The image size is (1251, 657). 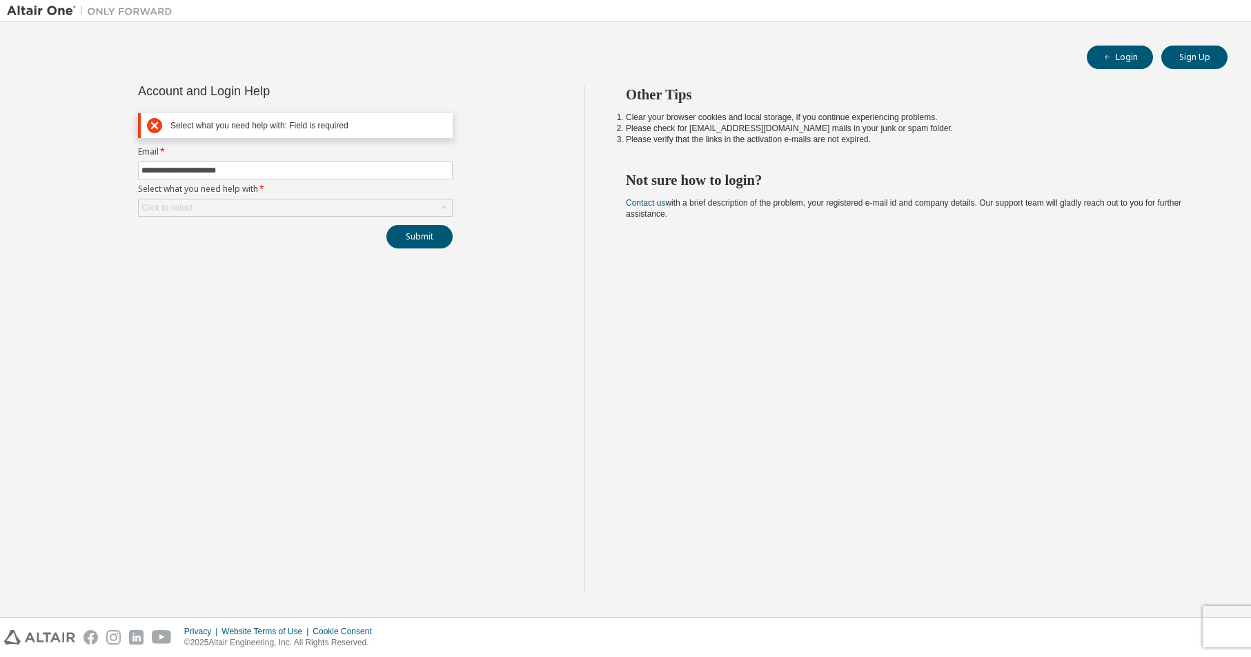 I want to click on img: facebook.svg, so click(x=90, y=637).